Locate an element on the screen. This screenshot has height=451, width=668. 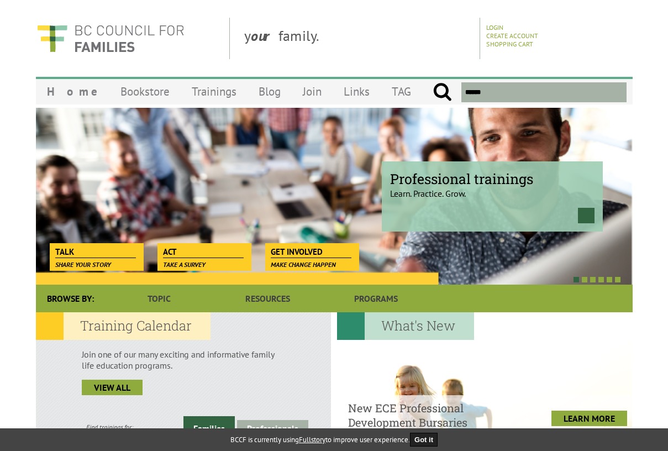
h2: What's New is located at coordinates (405, 326).